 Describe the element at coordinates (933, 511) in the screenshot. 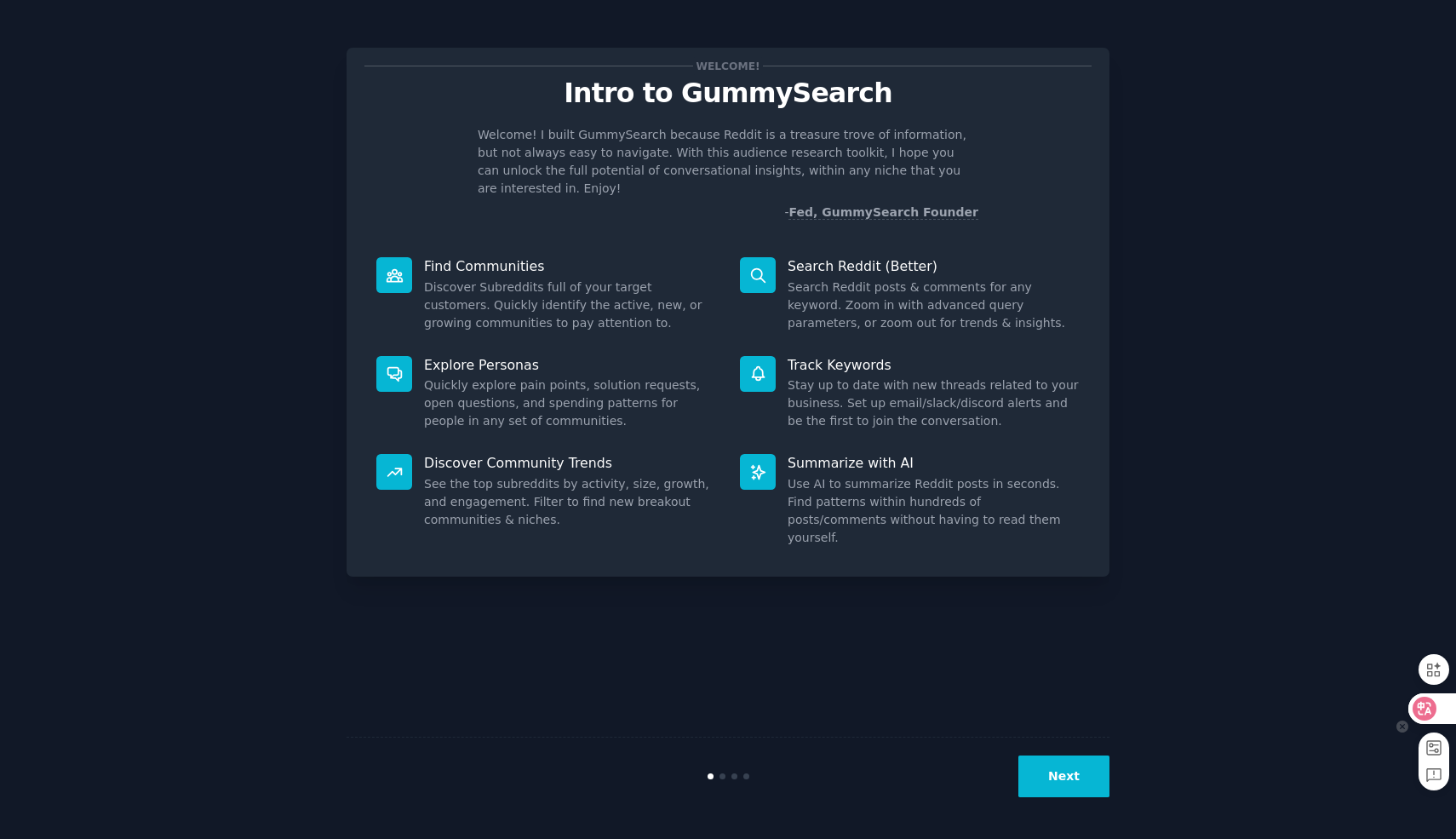

I see `dd: Use AI to summarize Reddit posts in seconds. Find patterns within hundreds of posts/comments with...` at that location.